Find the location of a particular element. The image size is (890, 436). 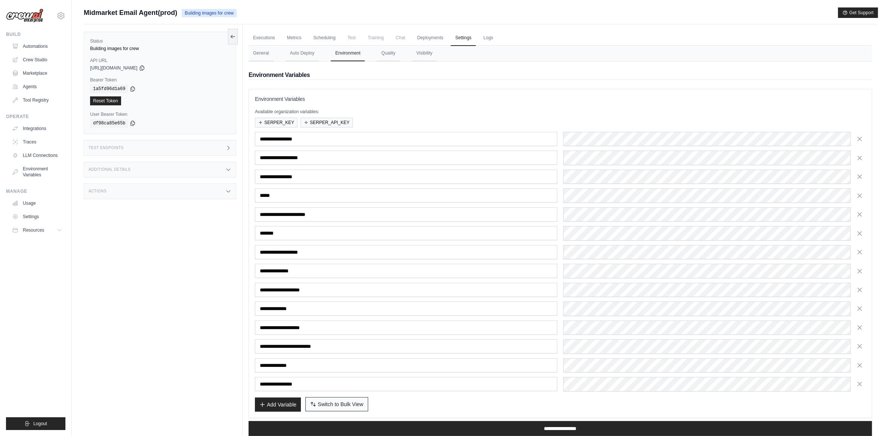

button: Switch to Bulk View is located at coordinates (337, 404).